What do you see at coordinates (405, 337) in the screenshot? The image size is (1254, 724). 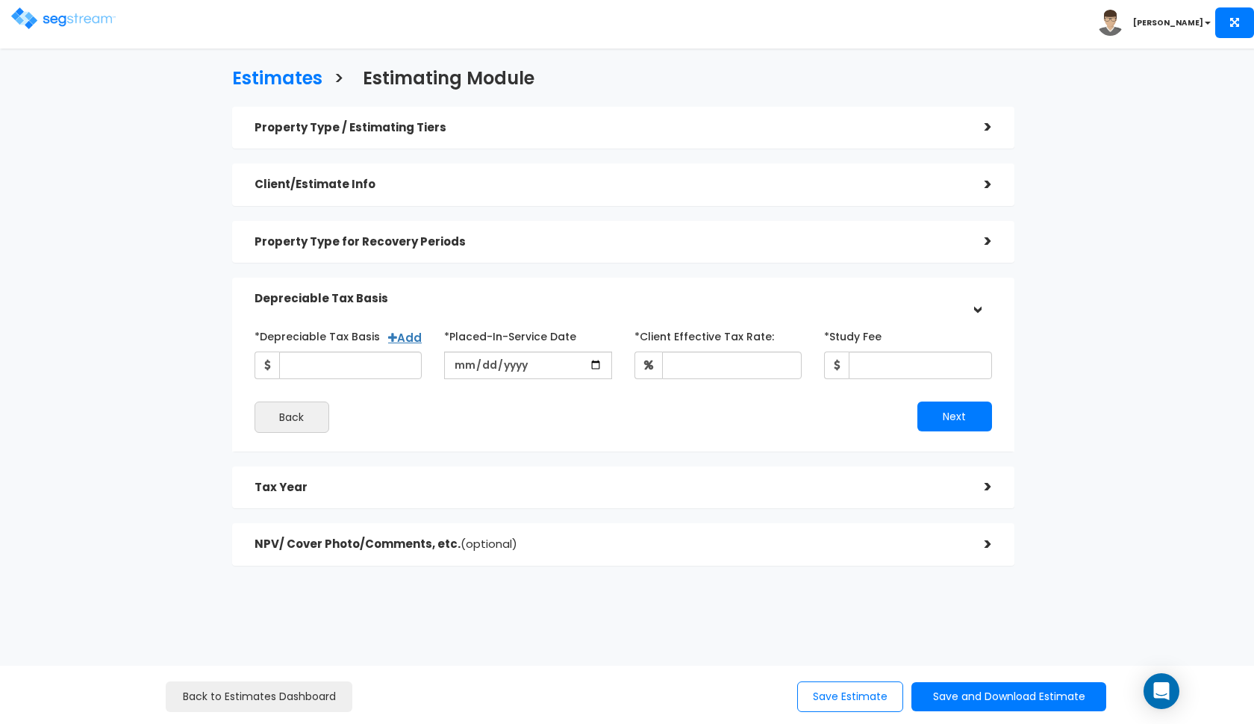 I see `a: Add` at bounding box center [405, 337].